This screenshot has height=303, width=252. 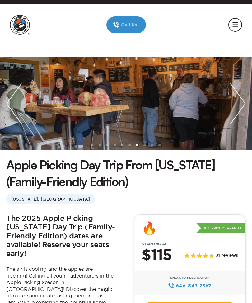 I want to click on span: 646‍-847‍-2367, so click(x=193, y=286).